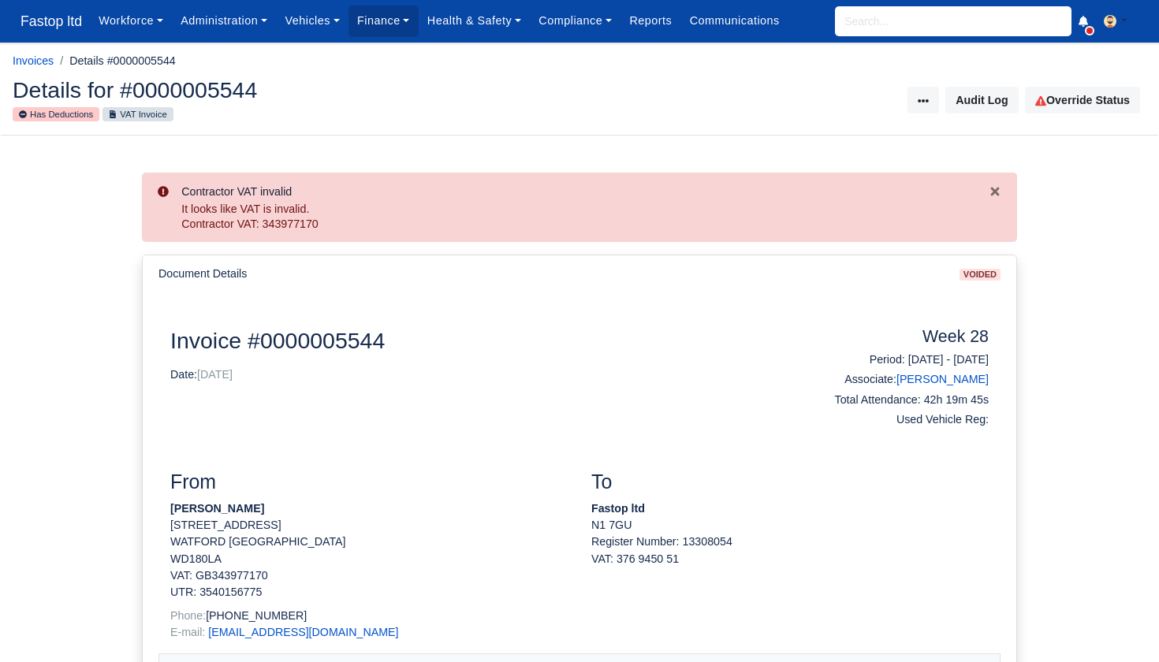 This screenshot has height=662, width=1159. What do you see at coordinates (575, 20) in the screenshot?
I see `a: Compliance` at bounding box center [575, 20].